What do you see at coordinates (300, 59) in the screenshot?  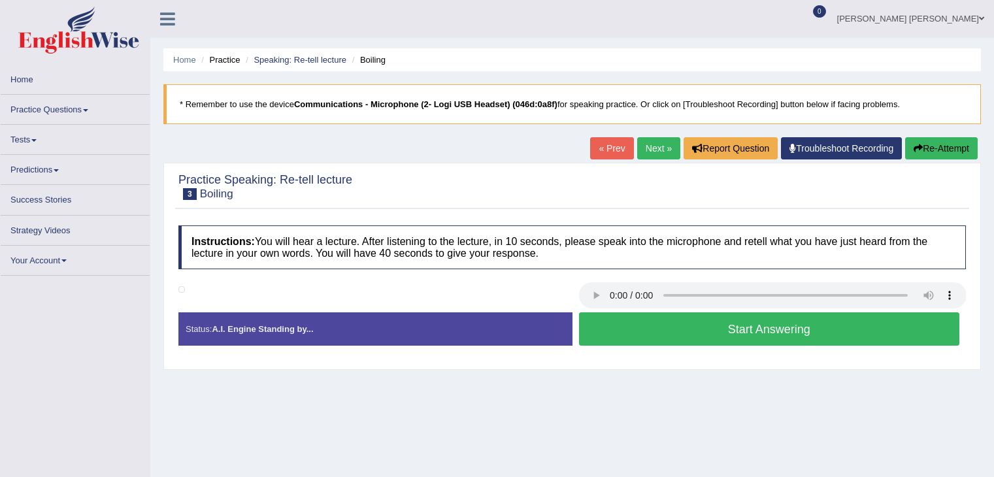 I see `a: Speaking: Re-tell lecture` at bounding box center [300, 59].